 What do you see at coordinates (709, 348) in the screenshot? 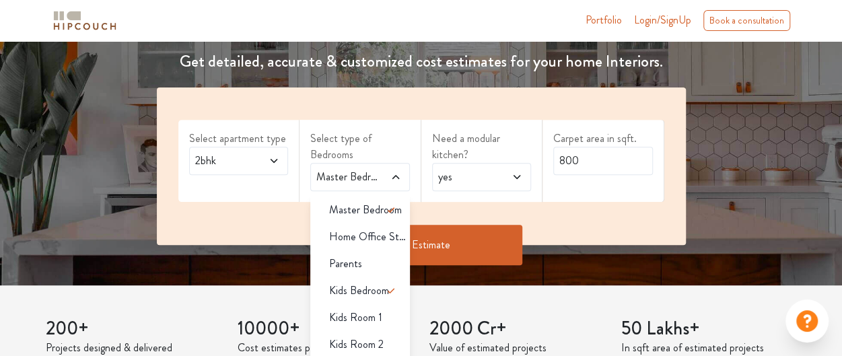
I see `p: In sqft area of estimated projects` at bounding box center [709, 348].